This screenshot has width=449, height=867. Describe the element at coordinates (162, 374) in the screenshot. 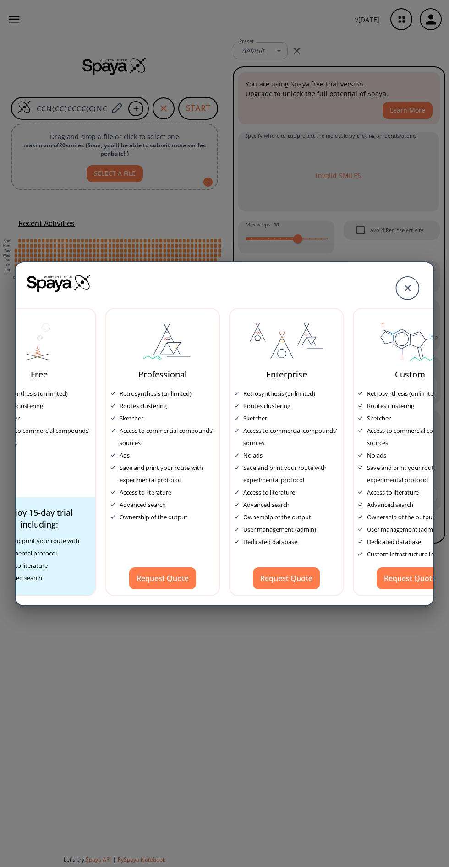

I see `div: Professional` at that location.